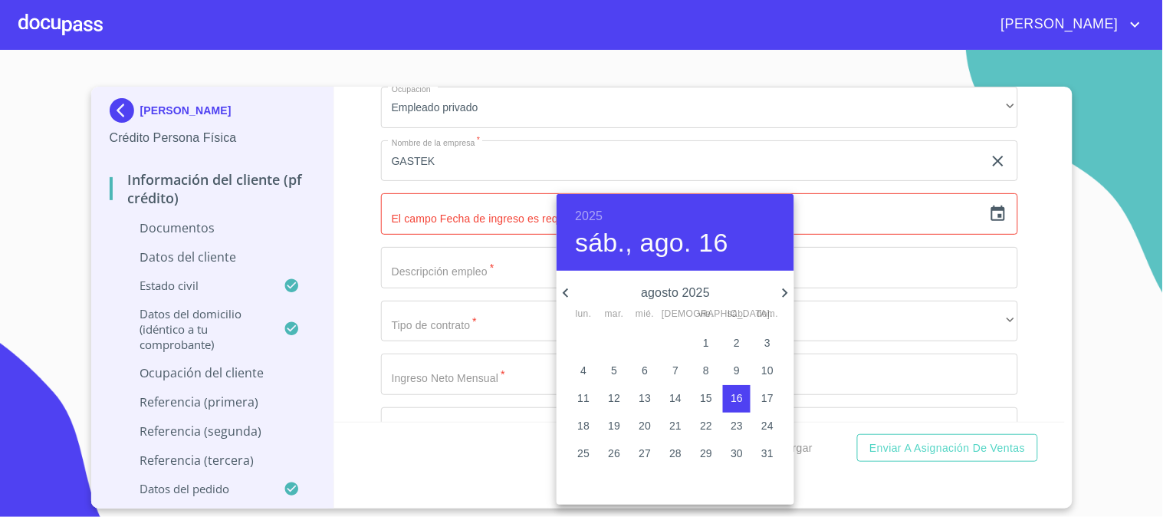 This screenshot has height=517, width=1163. What do you see at coordinates (706, 454) in the screenshot?
I see `button: 29` at bounding box center [706, 454].